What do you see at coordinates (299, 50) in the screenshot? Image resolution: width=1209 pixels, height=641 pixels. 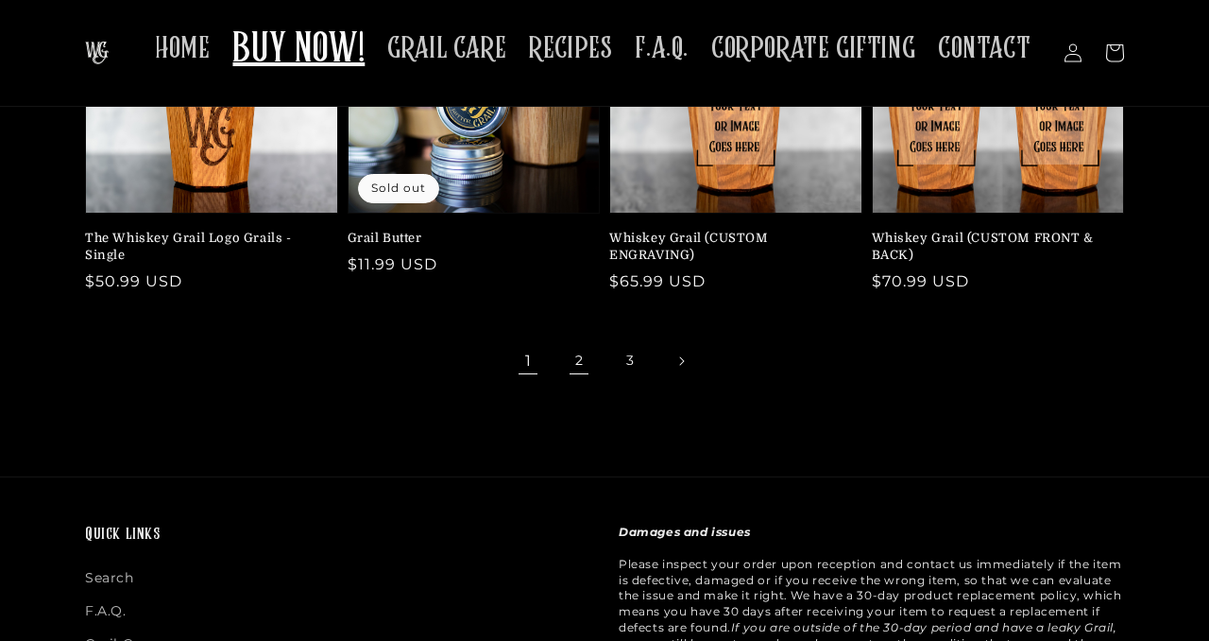 I see `span: BUY NOW!` at bounding box center [299, 50].